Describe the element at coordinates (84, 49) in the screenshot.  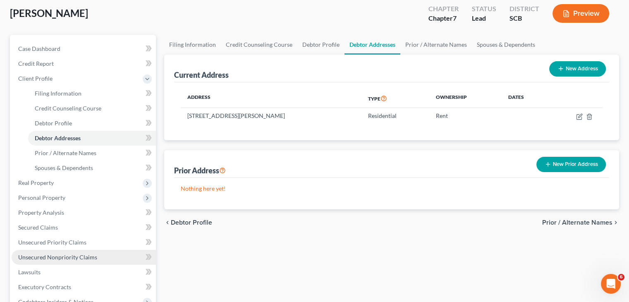
I see `a: Case Dashboard` at that location.